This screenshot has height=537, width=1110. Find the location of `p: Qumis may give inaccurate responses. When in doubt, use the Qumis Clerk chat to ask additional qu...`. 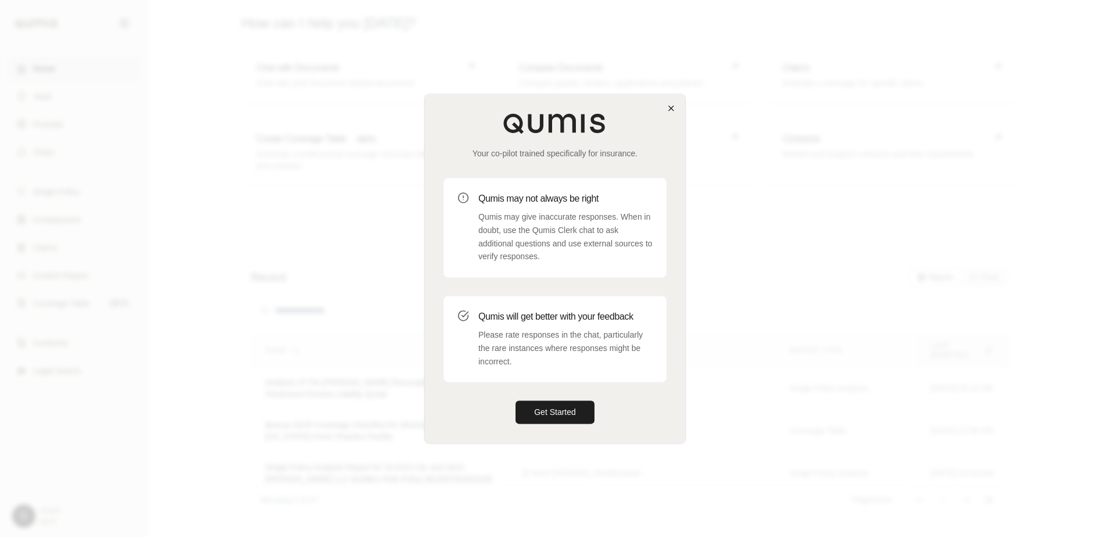

p: Qumis may give inaccurate responses. When in doubt, use the Qumis Clerk chat to ask additional qu... is located at coordinates (566, 236).